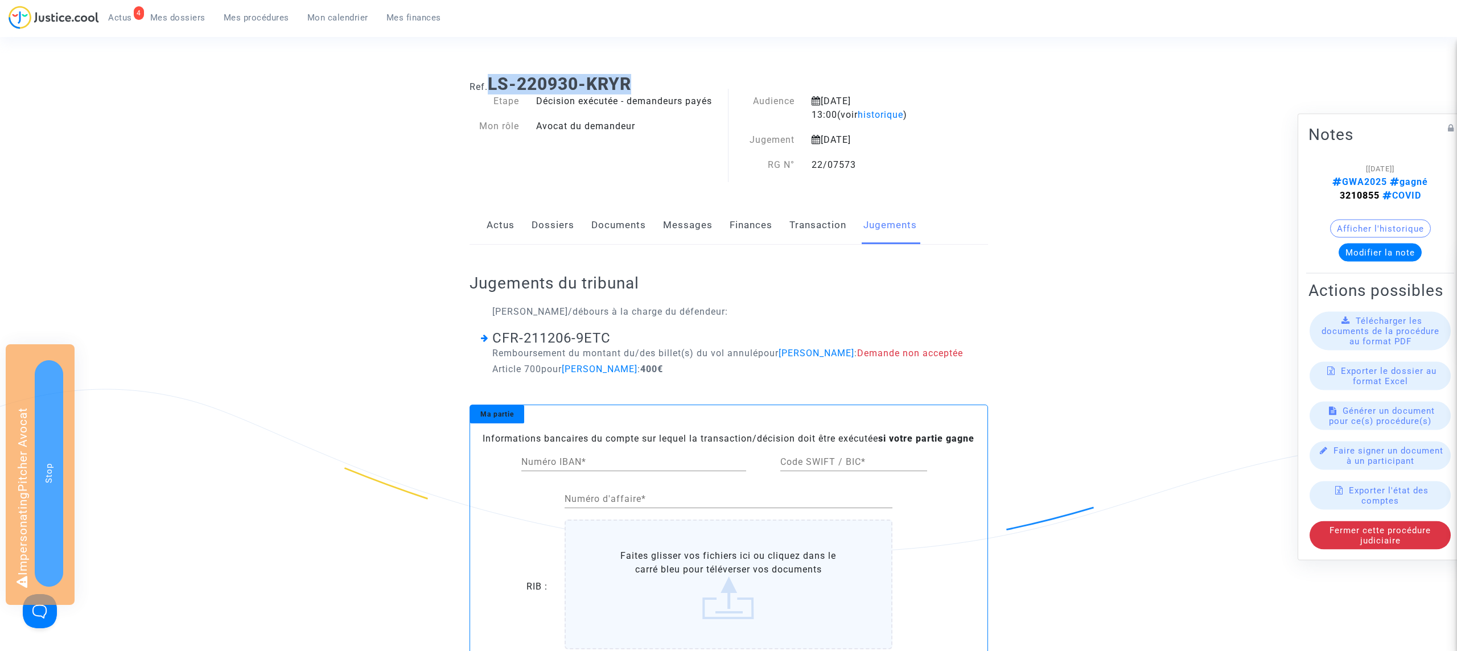 Image resolution: width=1457 pixels, height=651 pixels. Describe the element at coordinates (1360, 182) in the screenshot. I see `span: GWA2025` at that location.